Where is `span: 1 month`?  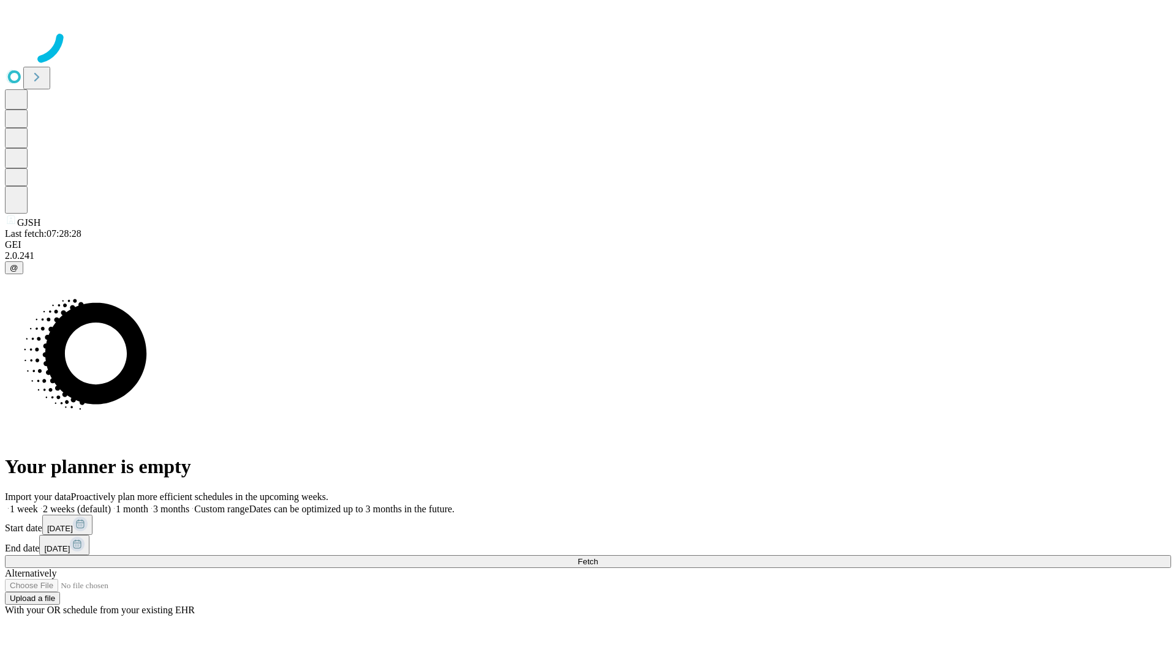 span: 1 month is located at coordinates (132, 509).